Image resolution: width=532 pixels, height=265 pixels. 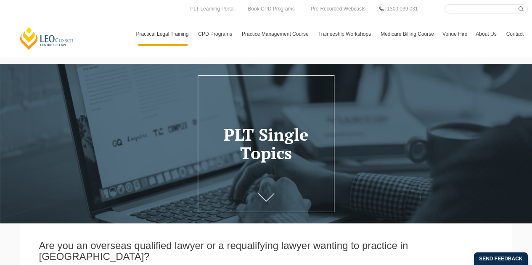 What do you see at coordinates (454, 34) in the screenshot?
I see `a: Venue Hire` at bounding box center [454, 34].